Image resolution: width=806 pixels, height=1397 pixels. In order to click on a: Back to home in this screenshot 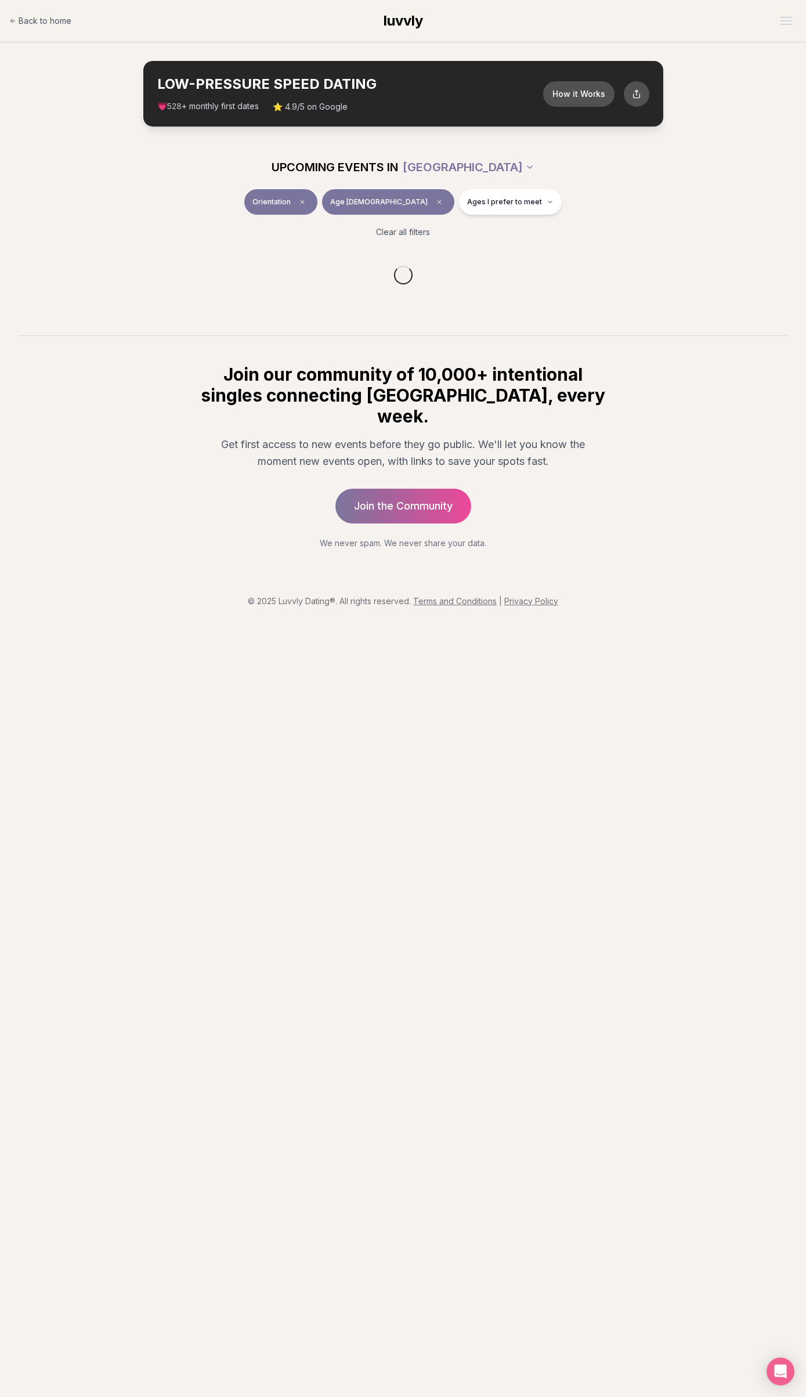, I will do `click(40, 21)`.